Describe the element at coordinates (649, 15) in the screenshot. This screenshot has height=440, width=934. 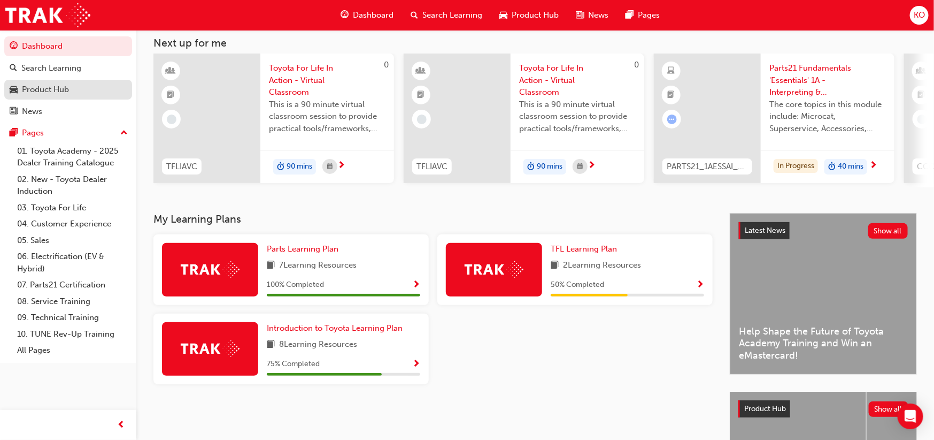
I see `span: Pages` at that location.